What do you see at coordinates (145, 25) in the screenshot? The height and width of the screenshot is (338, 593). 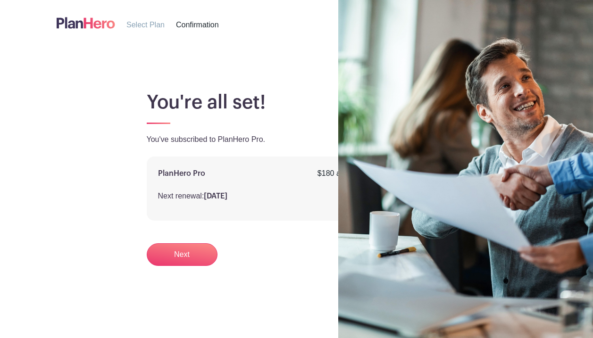 I see `span: Select Plan` at bounding box center [145, 25].